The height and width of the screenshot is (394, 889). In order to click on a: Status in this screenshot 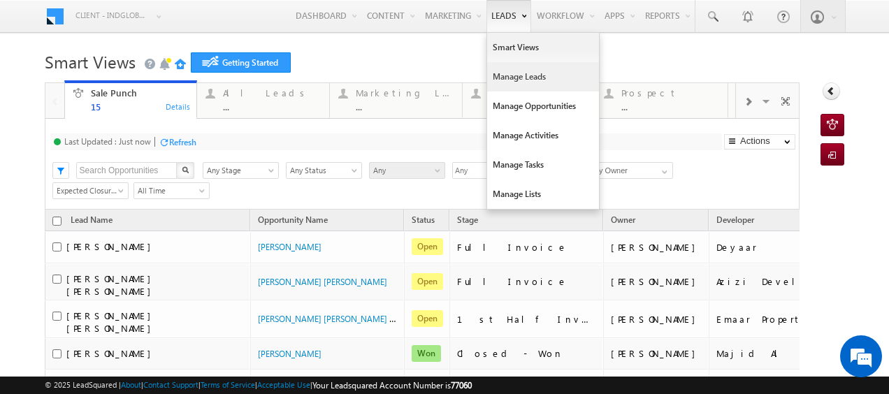, I will do `click(423, 222)`.